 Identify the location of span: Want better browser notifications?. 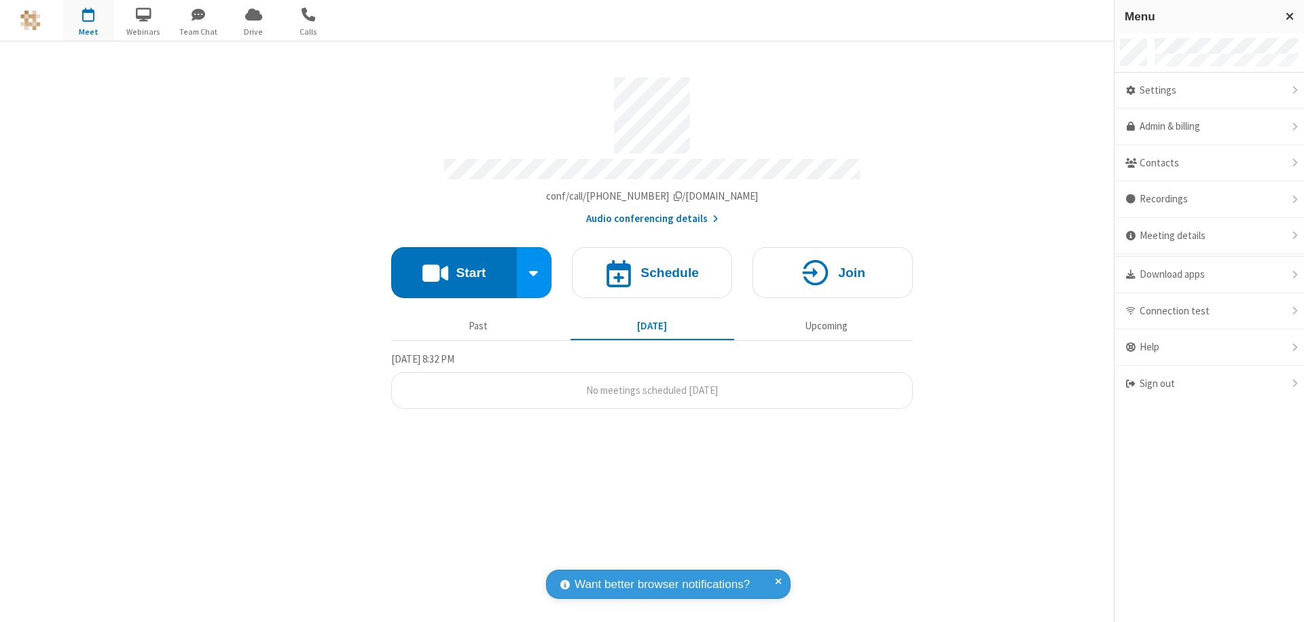
(662, 585).